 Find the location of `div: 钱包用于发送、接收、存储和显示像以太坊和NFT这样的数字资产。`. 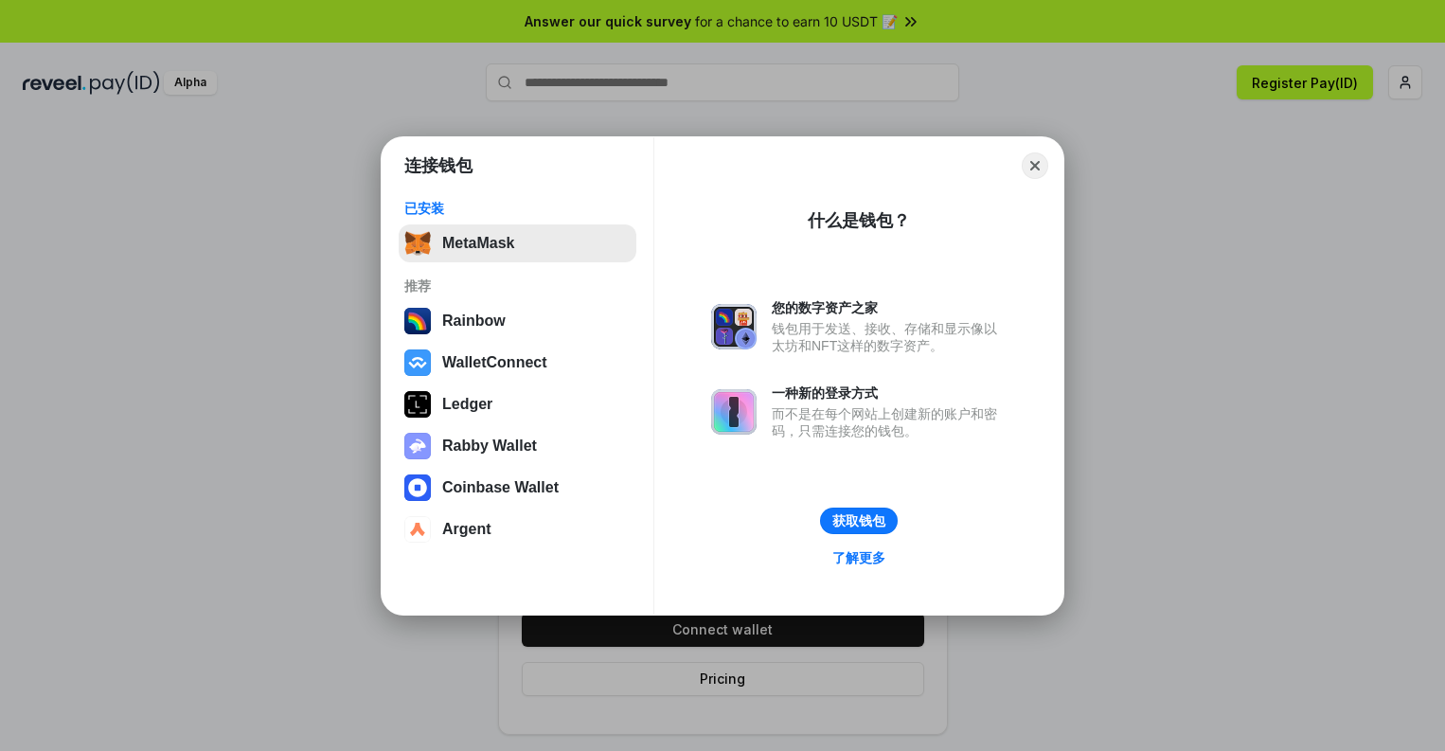

div: 钱包用于发送、接收、存储和显示像以太坊和NFT这样的数字资产。 is located at coordinates (889, 337).